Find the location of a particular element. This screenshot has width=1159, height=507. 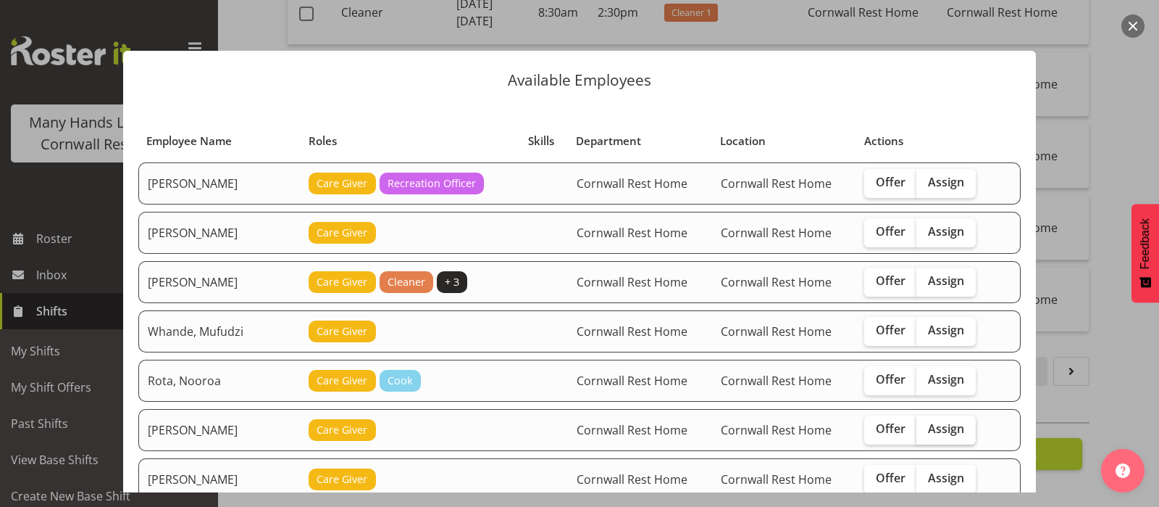

td: Rota, Nooroa is located at coordinates (219, 380).